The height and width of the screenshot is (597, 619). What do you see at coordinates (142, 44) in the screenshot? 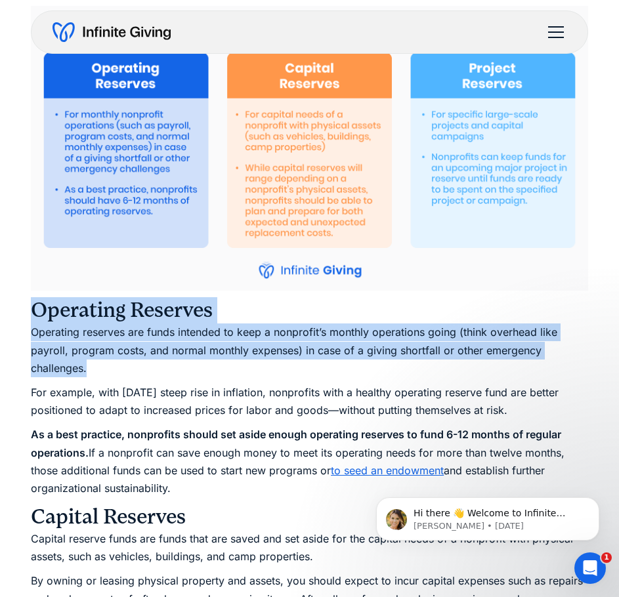
I see `p: Hi there 👋 Welcome to Infinite Giving. If you have any questions, just reply to this message. [GE...` at bounding box center [142, 44].